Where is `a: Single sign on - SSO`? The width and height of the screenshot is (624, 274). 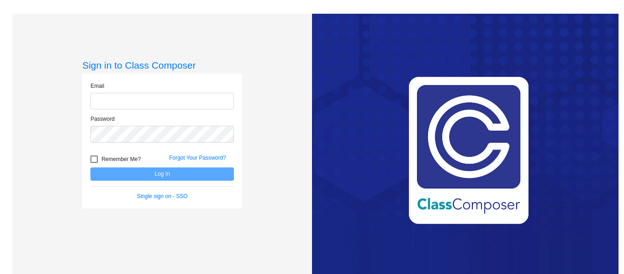 a: Single sign on - SSO is located at coordinates (162, 196).